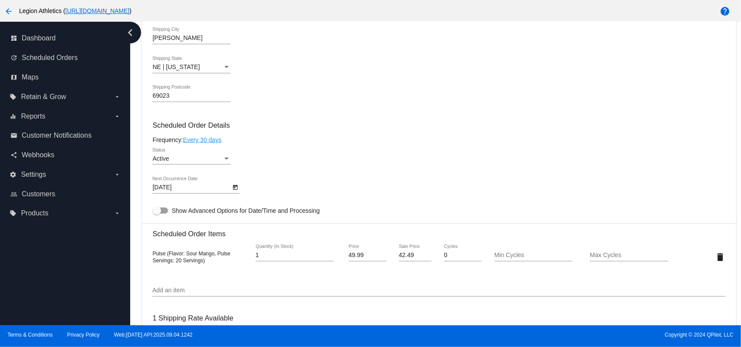  What do you see at coordinates (14, 155) in the screenshot?
I see `i: share` at bounding box center [14, 155].